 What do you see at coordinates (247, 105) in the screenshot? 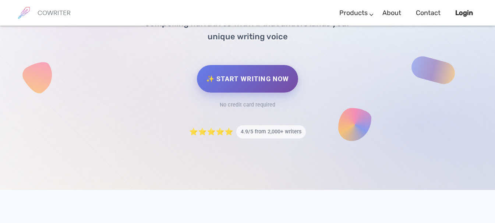
I see `div: No credit card required` at bounding box center [247, 105].